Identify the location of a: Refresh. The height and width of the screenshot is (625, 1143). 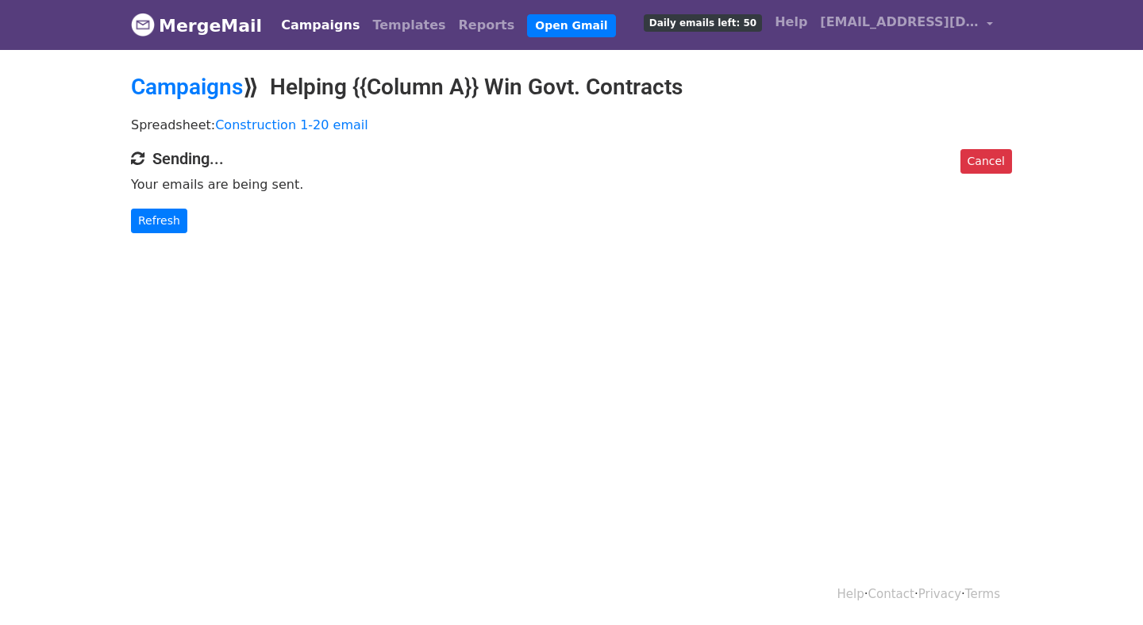
(159, 221).